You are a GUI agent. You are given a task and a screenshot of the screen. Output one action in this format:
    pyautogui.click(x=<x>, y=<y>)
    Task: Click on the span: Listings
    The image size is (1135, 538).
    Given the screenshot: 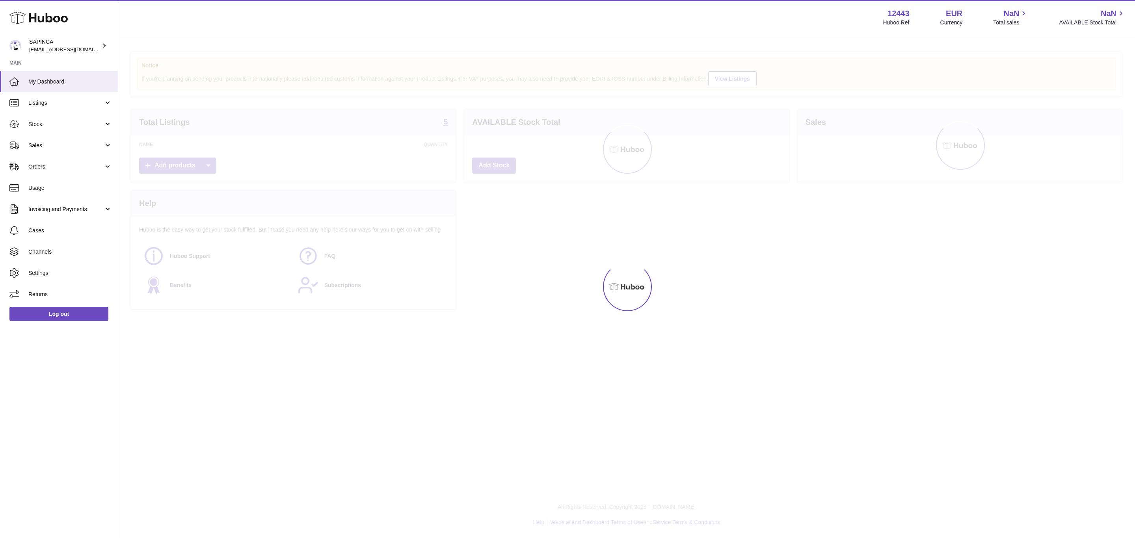 What is the action you would take?
    pyautogui.click(x=66, y=103)
    